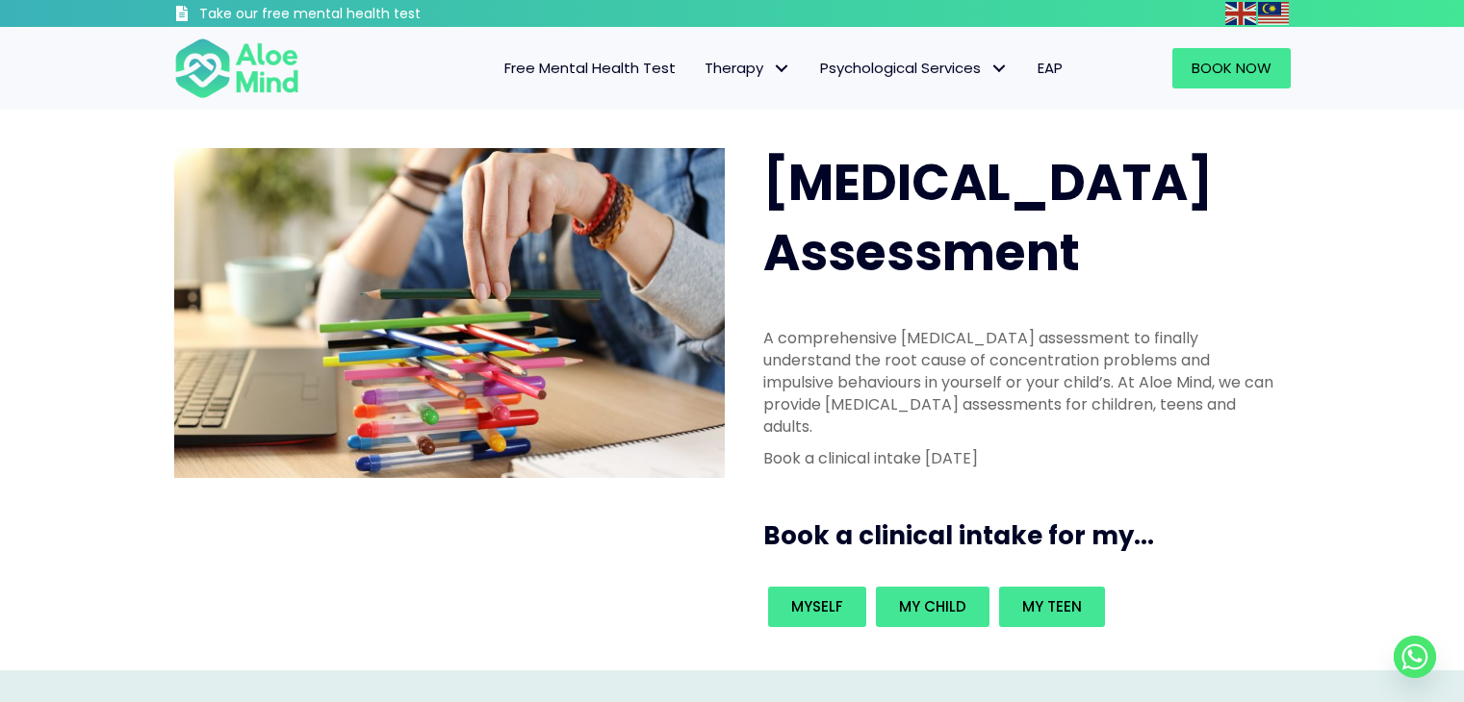 The height and width of the screenshot is (702, 1464). Describe the element at coordinates (932, 606) in the screenshot. I see `span: My child` at that location.